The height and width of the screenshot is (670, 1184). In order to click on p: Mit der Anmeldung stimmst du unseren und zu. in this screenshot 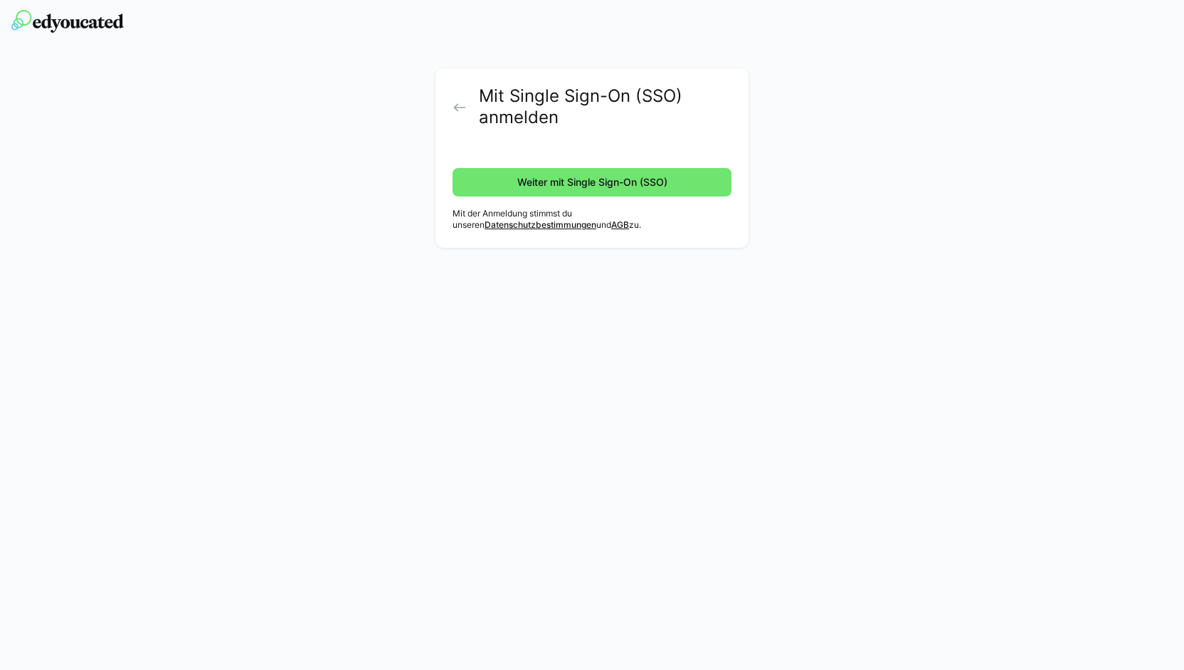, I will do `click(592, 219)`.